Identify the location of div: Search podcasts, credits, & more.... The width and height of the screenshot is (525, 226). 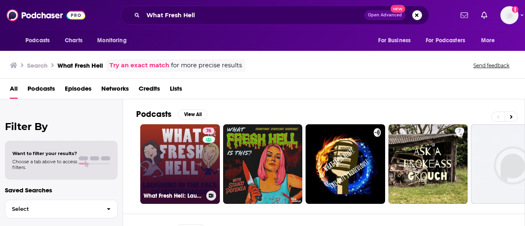
(275, 15).